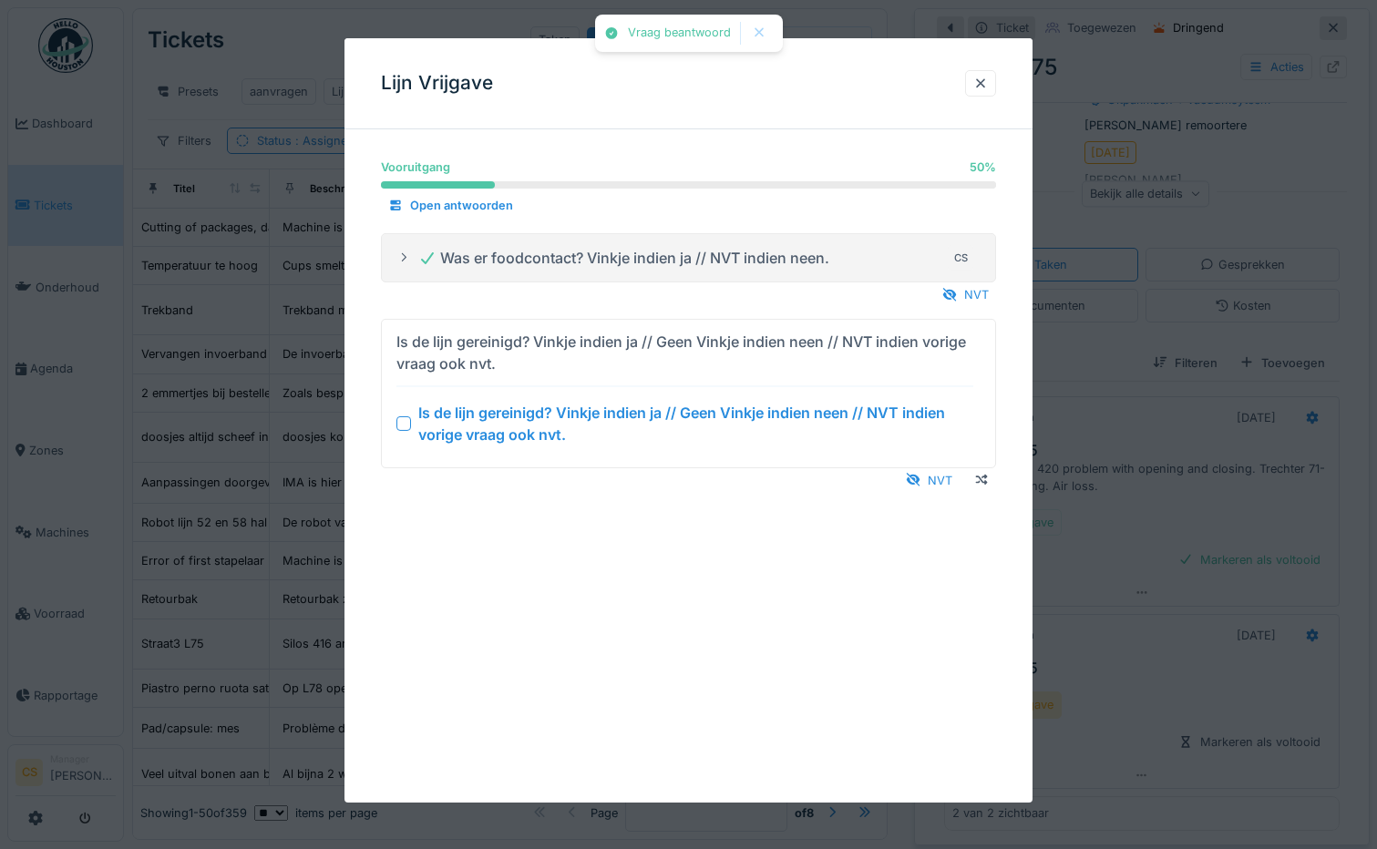 Image resolution: width=1377 pixels, height=849 pixels. Describe the element at coordinates (689, 185) in the screenshot. I see `progress: 50 %` at that location.